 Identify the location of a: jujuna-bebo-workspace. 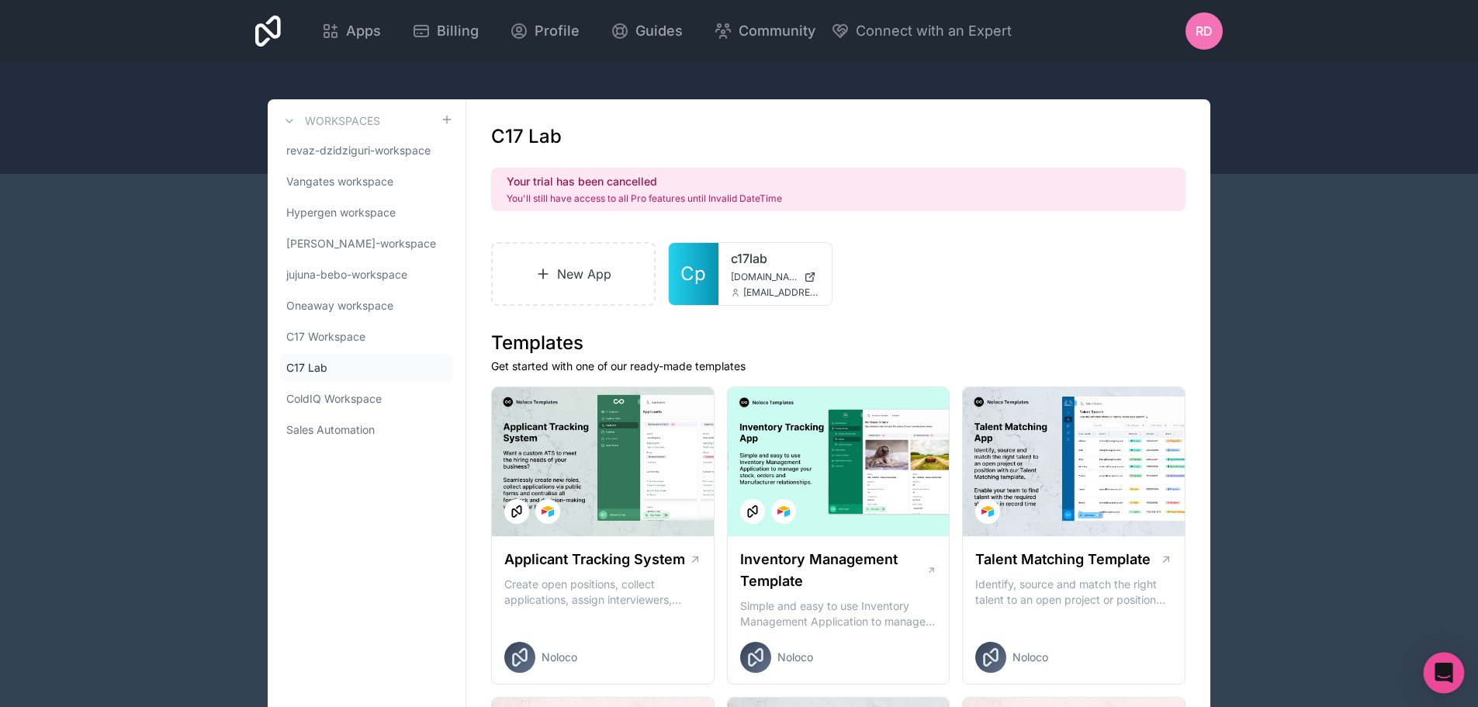
(366, 275).